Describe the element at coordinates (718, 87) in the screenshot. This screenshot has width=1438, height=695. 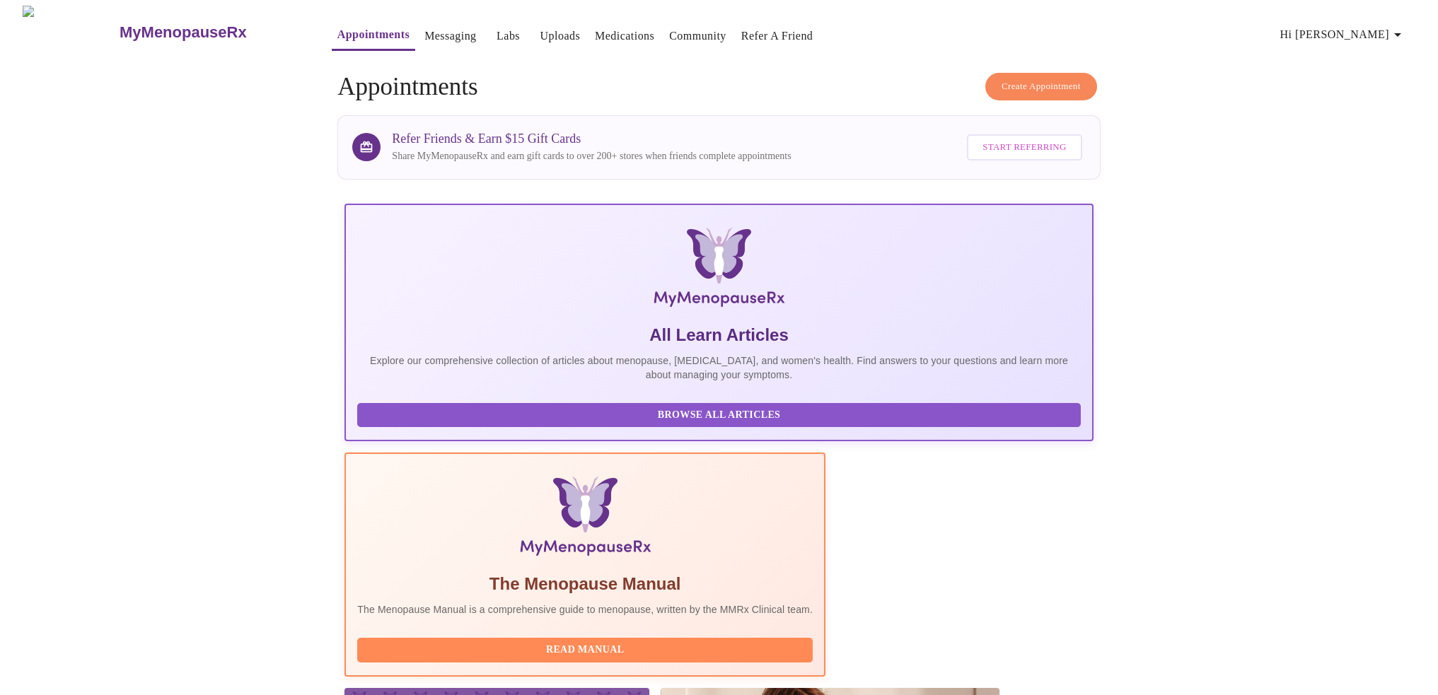
I see `h4: Appointments` at that location.